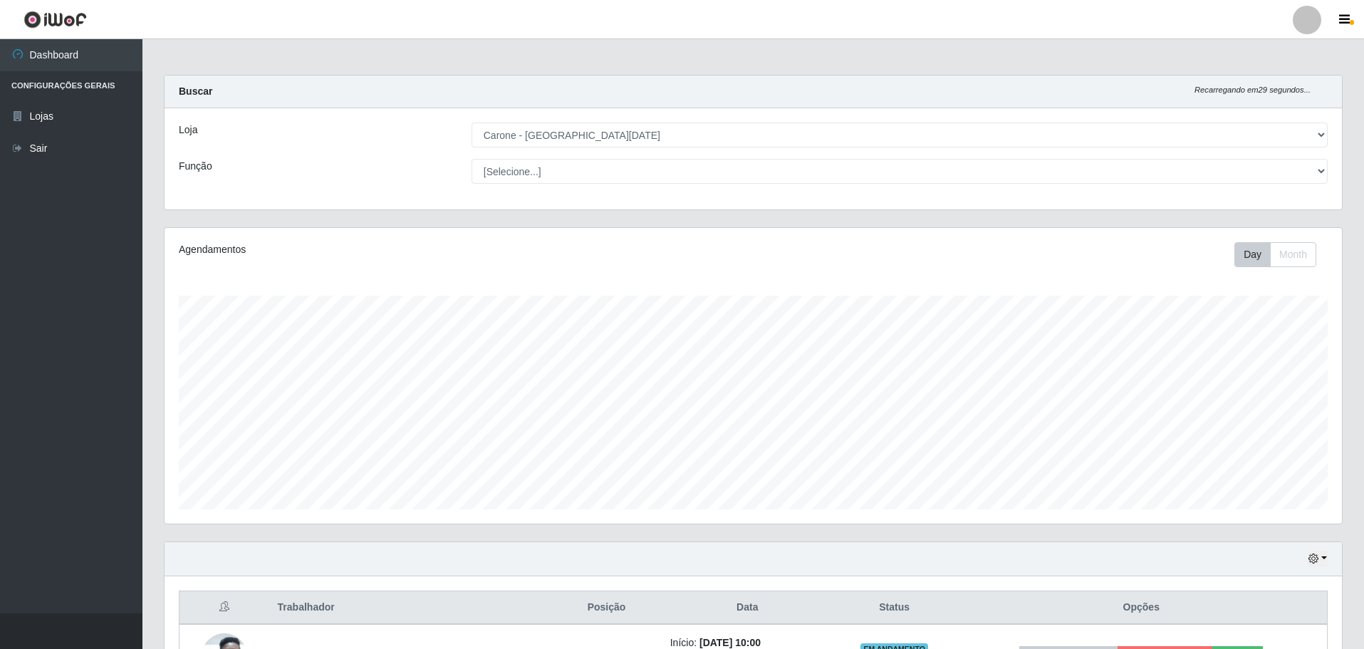  I want to click on div: First group, so click(1275, 254).